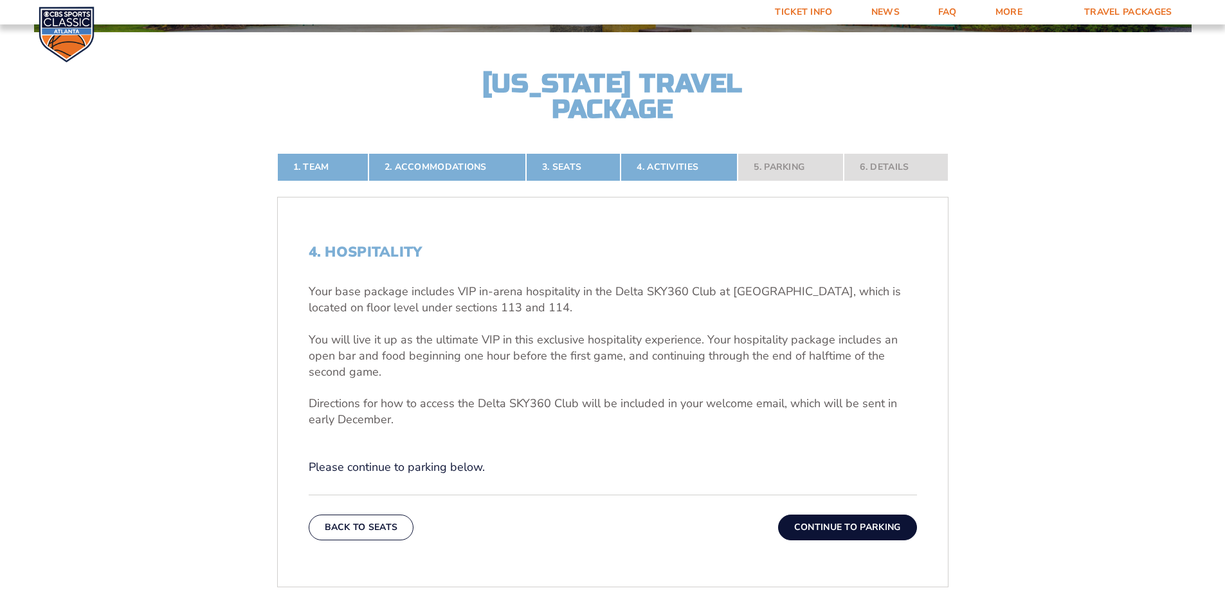  What do you see at coordinates (447, 167) in the screenshot?
I see `a: 2. Accommodations` at bounding box center [447, 167].